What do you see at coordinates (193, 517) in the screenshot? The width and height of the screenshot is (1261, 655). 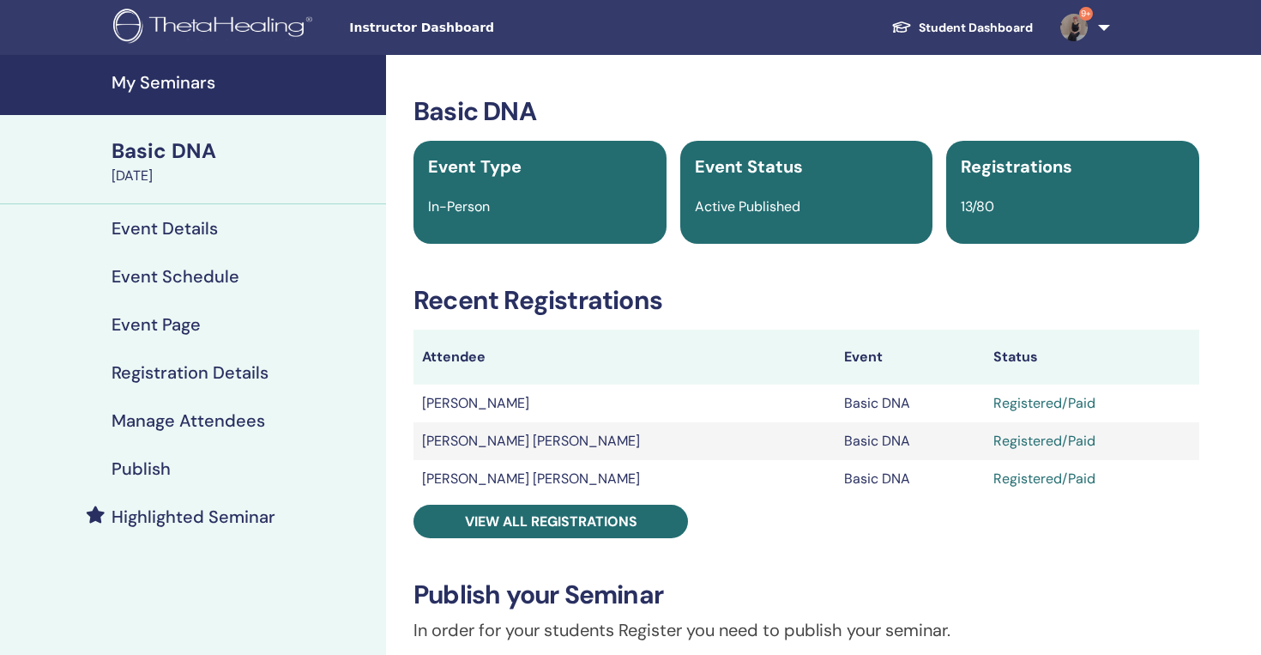 I see `h4: Highlighted Seminar` at bounding box center [193, 517].